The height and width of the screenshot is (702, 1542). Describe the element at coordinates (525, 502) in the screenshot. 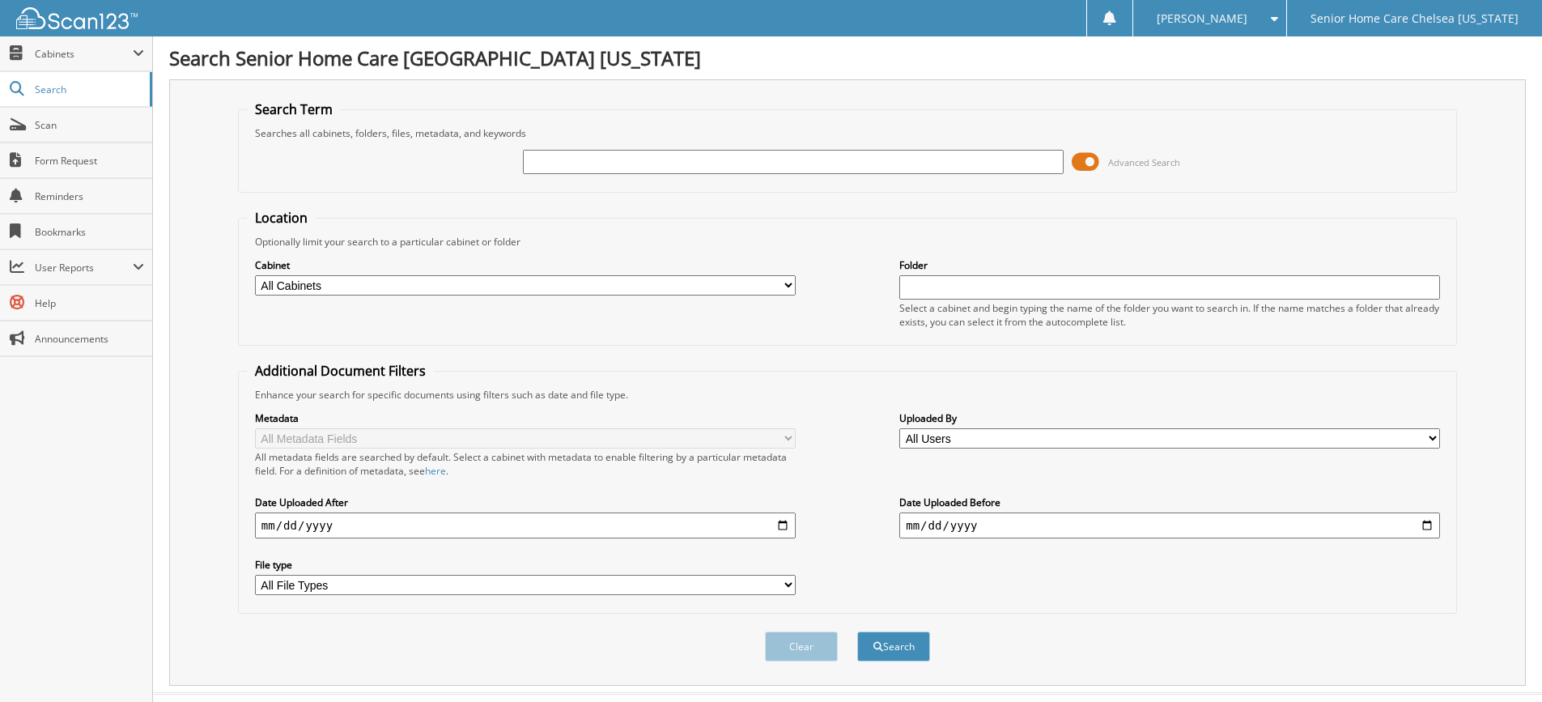

I see `label: Date Uploaded After` at that location.